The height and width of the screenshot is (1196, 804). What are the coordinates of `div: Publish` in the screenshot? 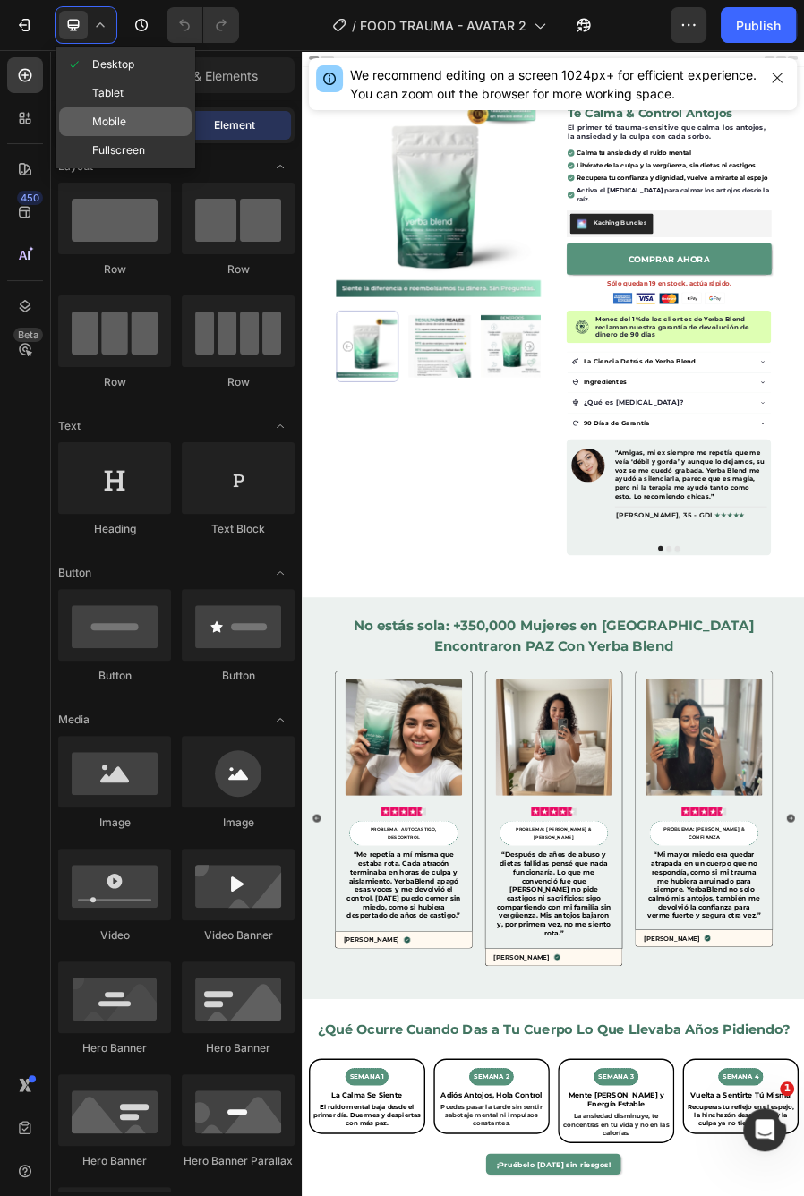 It's located at (758, 25).